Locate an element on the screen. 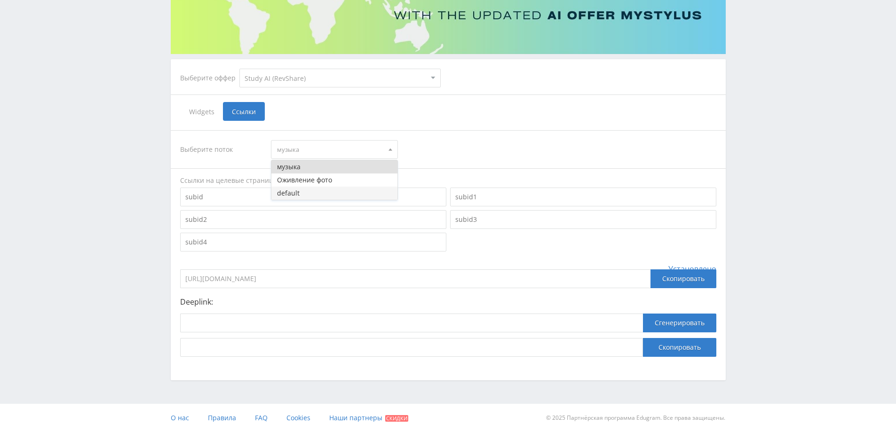 This screenshot has width=896, height=432. span: Cookies is located at coordinates (298, 418).